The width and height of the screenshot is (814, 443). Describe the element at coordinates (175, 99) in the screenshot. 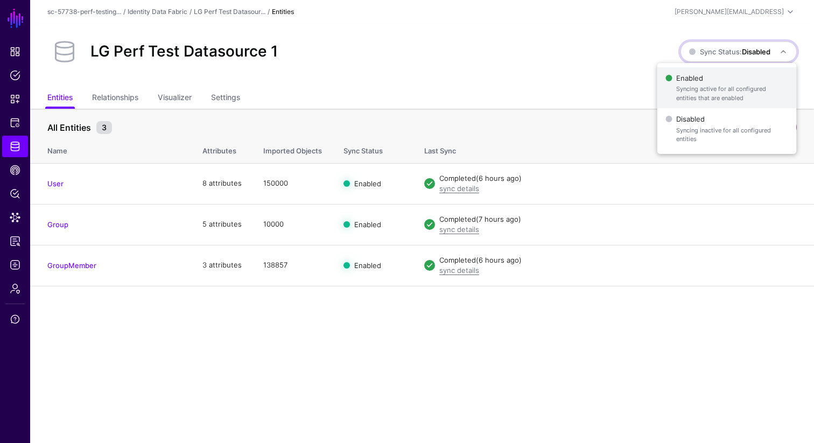

I see `a: Visualizer` at that location.